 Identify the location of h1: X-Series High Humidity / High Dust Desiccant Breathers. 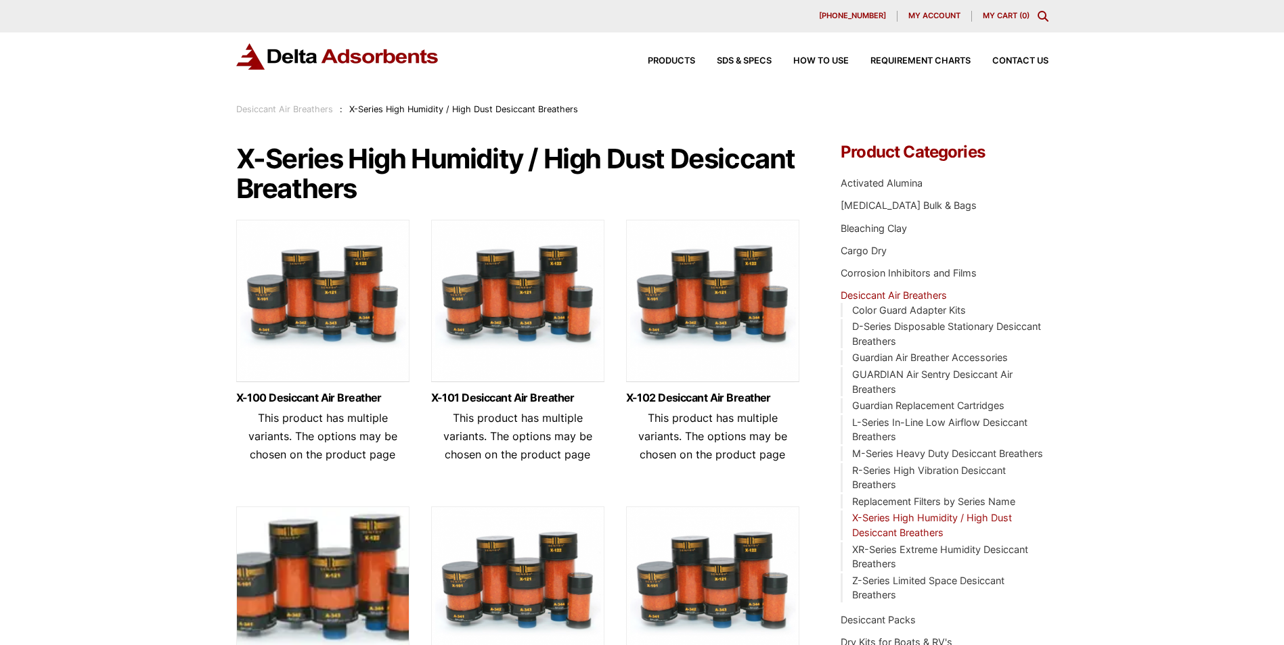
(518, 174).